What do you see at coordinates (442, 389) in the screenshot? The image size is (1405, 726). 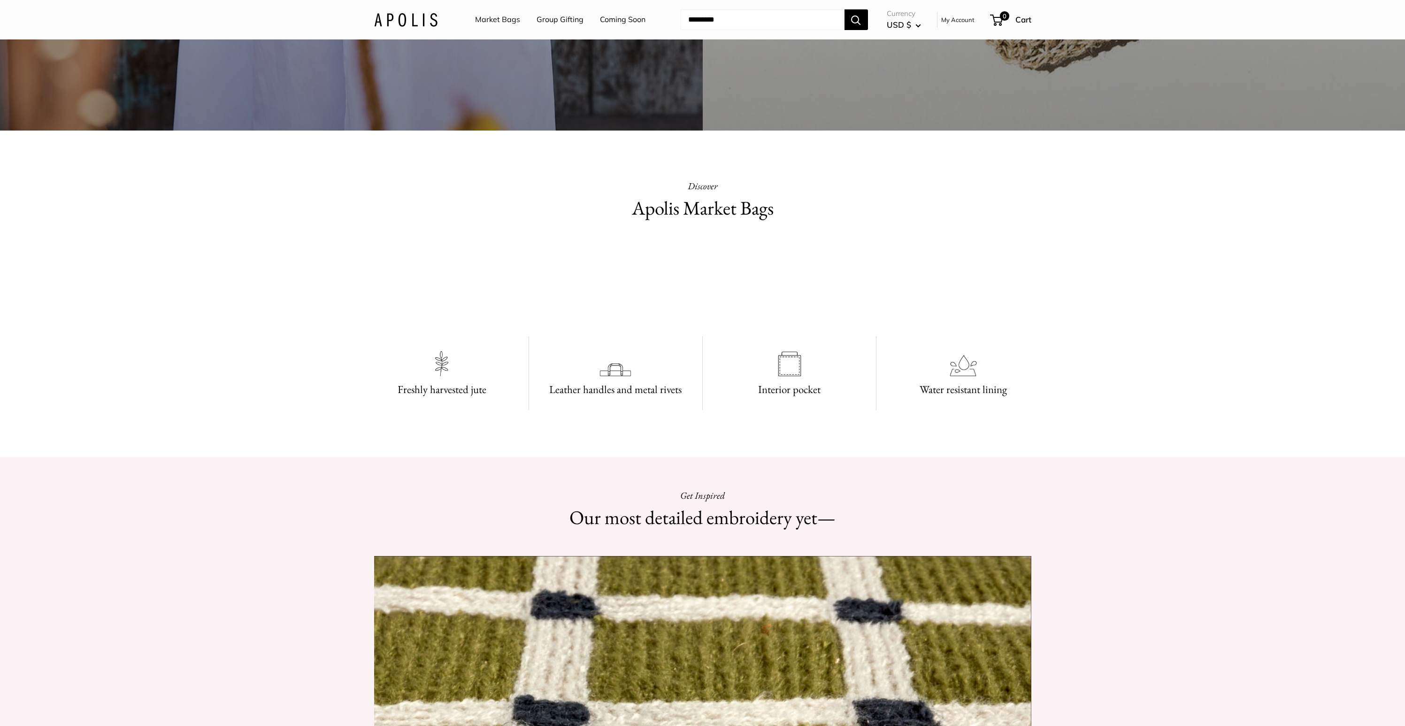 I see `h3: Freshly harvested jute` at bounding box center [442, 389].